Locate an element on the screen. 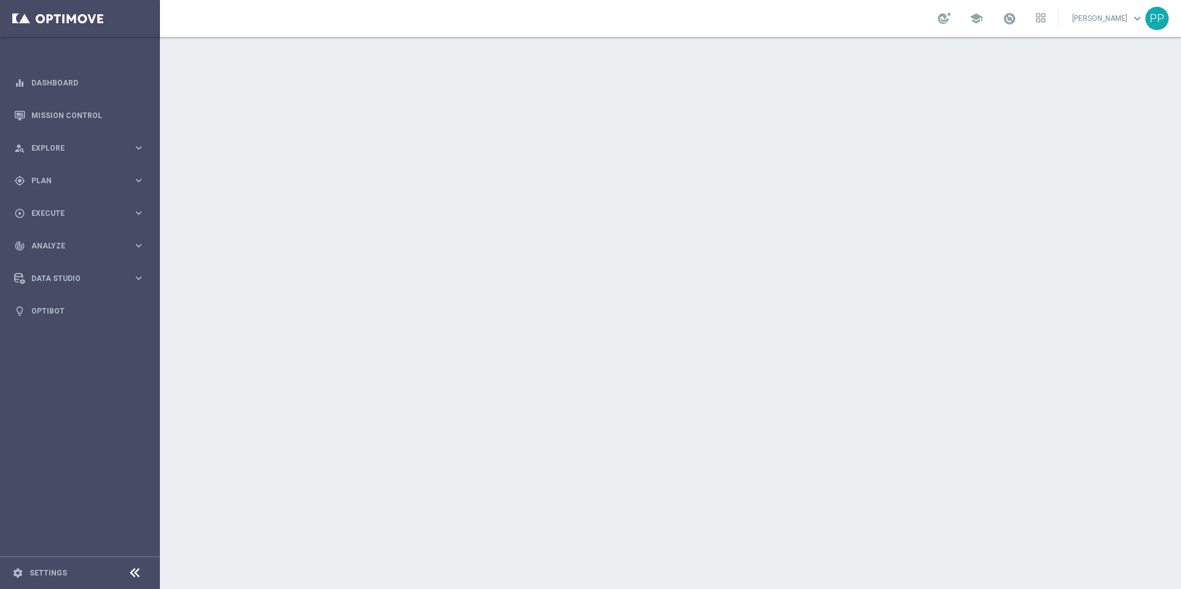  div: Analyze is located at coordinates (73, 246).